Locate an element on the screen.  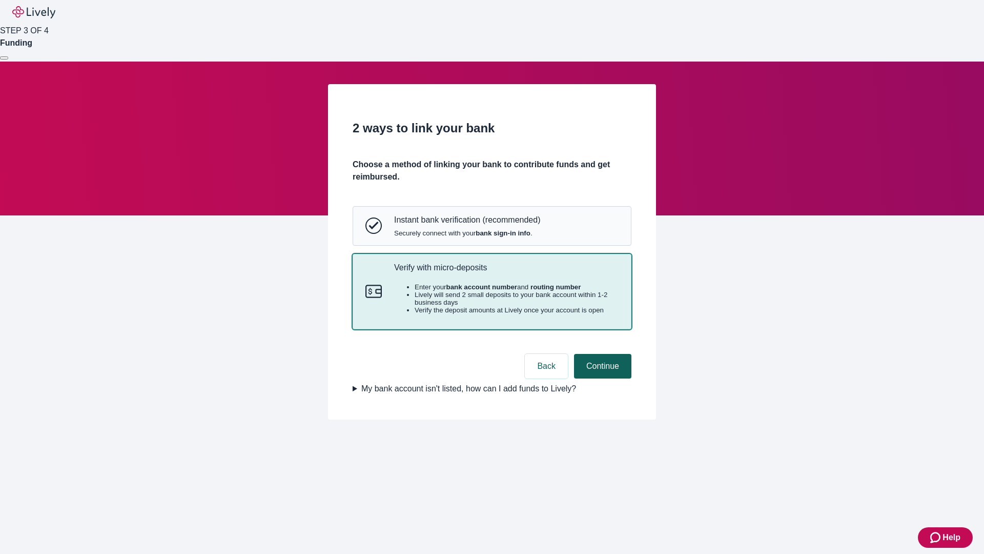
button: Back is located at coordinates (547, 366).